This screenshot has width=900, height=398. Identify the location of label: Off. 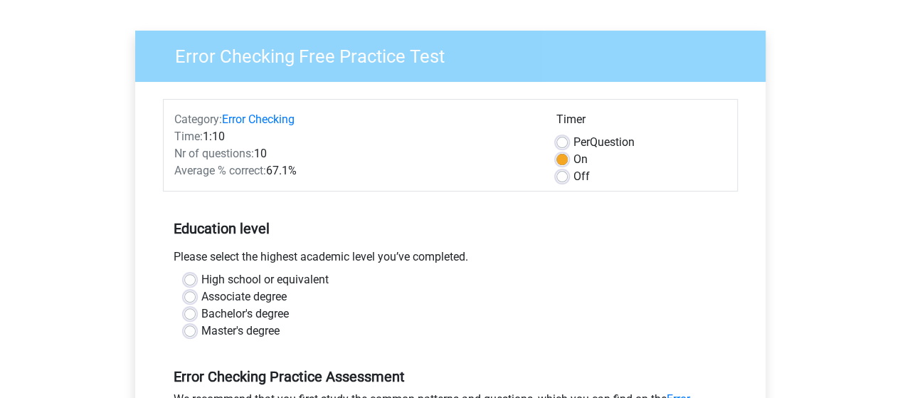
(581, 176).